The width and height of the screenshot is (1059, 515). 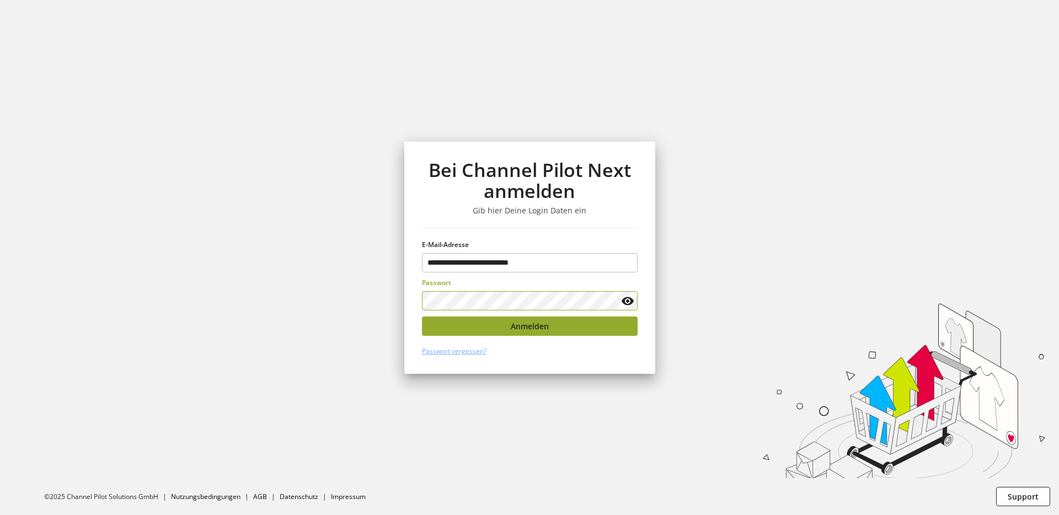 I want to click on span: Passwort, so click(x=436, y=282).